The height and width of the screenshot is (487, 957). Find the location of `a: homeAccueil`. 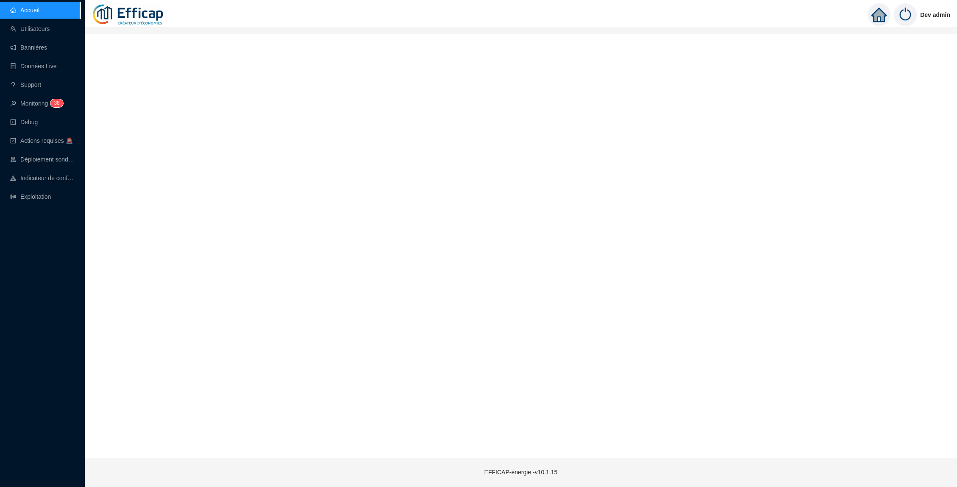

a: homeAccueil is located at coordinates (25, 10).